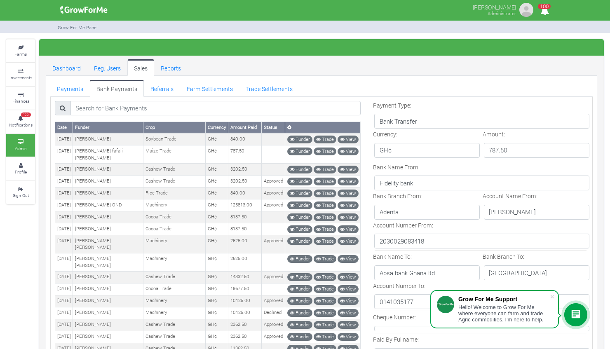  I want to click on small: Admin, so click(21, 148).